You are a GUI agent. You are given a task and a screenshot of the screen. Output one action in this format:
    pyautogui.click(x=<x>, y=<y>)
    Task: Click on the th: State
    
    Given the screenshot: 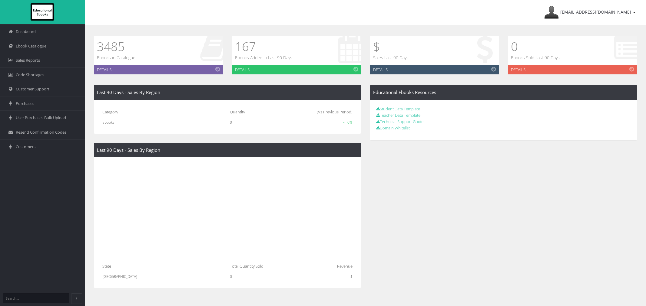 What is the action you would take?
    pyautogui.click(x=164, y=266)
    